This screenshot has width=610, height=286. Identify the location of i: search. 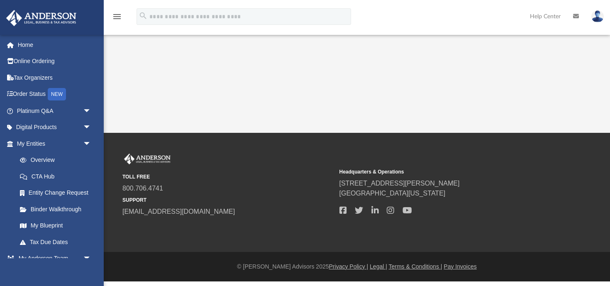
(143, 16).